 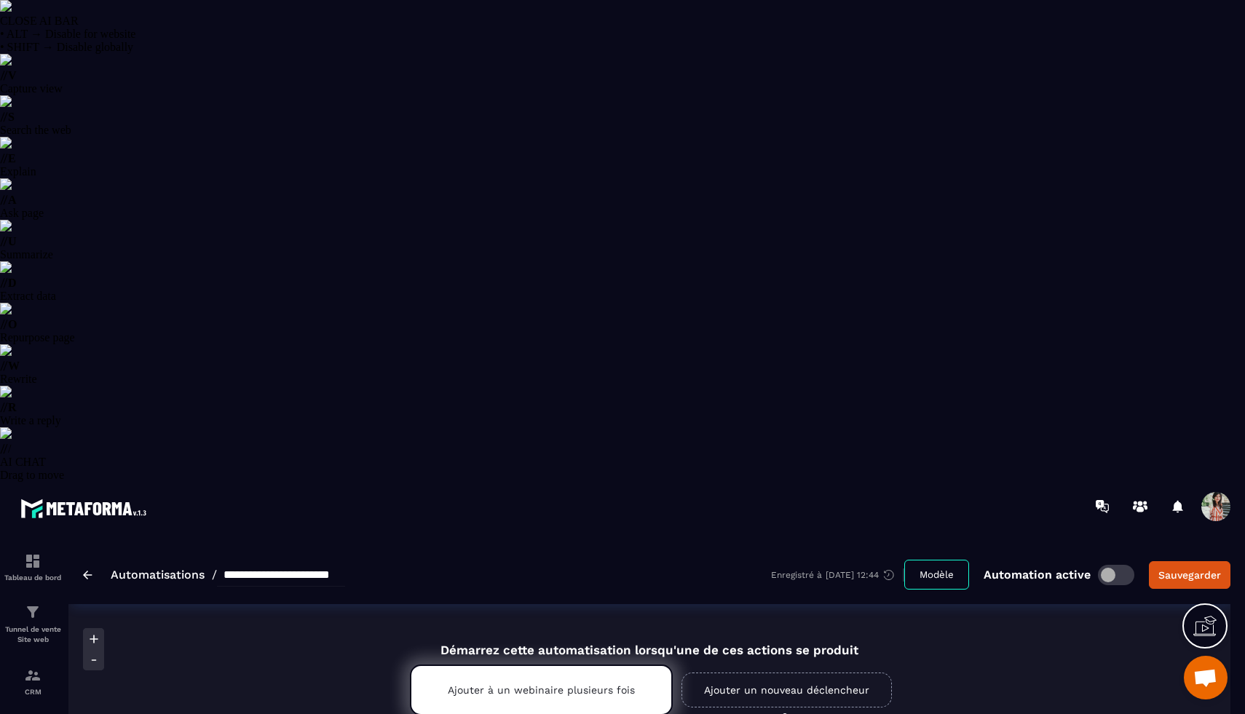 I want to click on button: Modèle, so click(x=936, y=574).